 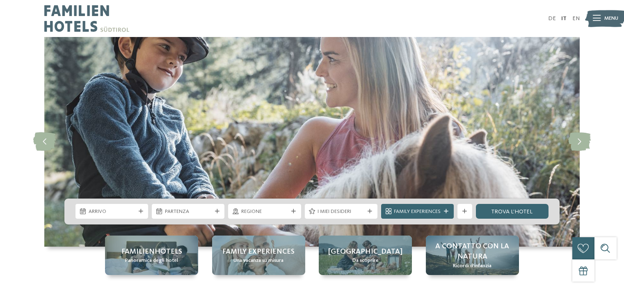 What do you see at coordinates (259, 251) in the screenshot?
I see `span: Family experiences` at bounding box center [259, 251].